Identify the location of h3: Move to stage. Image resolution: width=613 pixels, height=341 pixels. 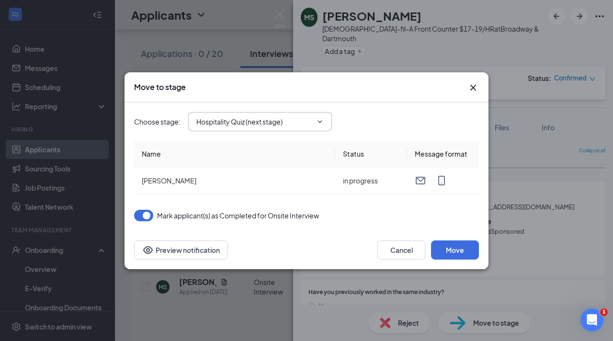
(160, 87).